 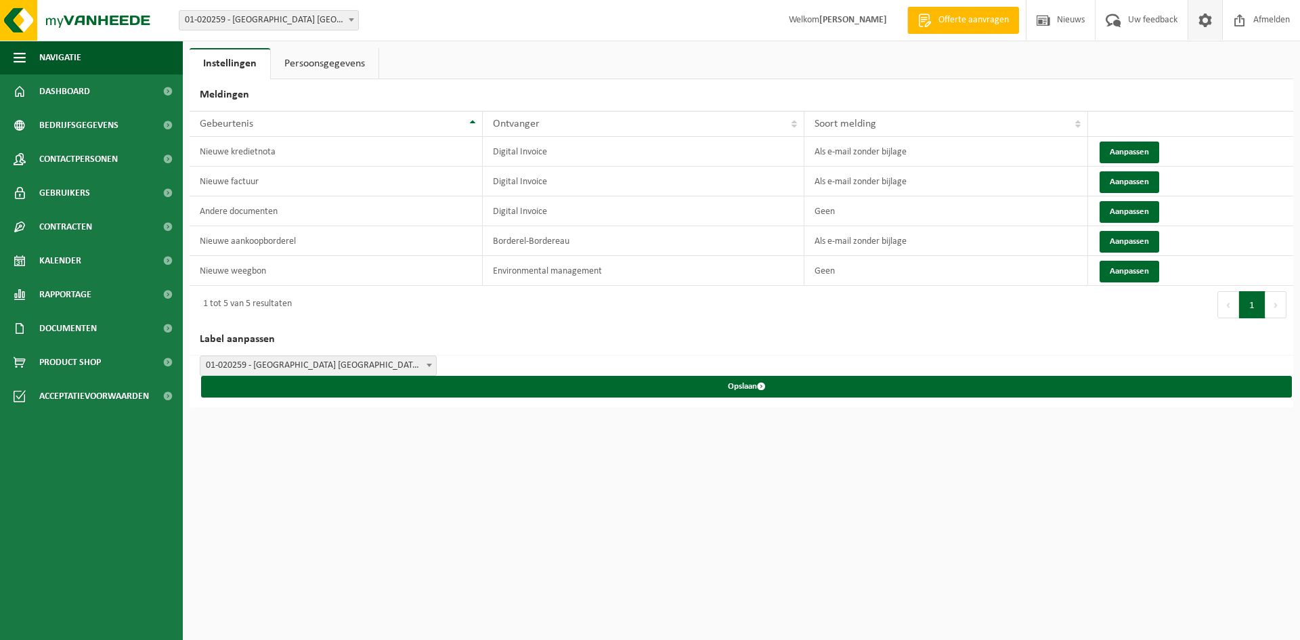 I want to click on span: Acceptatievoorwaarden, so click(x=94, y=396).